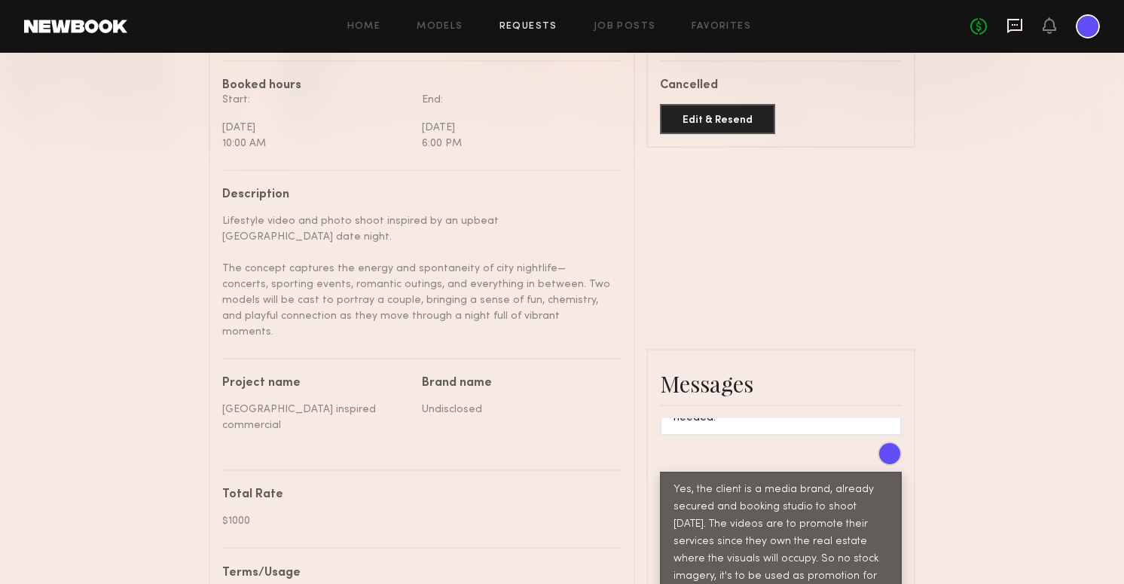 The height and width of the screenshot is (584, 1124). What do you see at coordinates (416, 521) in the screenshot?
I see `div: $1000` at bounding box center [416, 521].